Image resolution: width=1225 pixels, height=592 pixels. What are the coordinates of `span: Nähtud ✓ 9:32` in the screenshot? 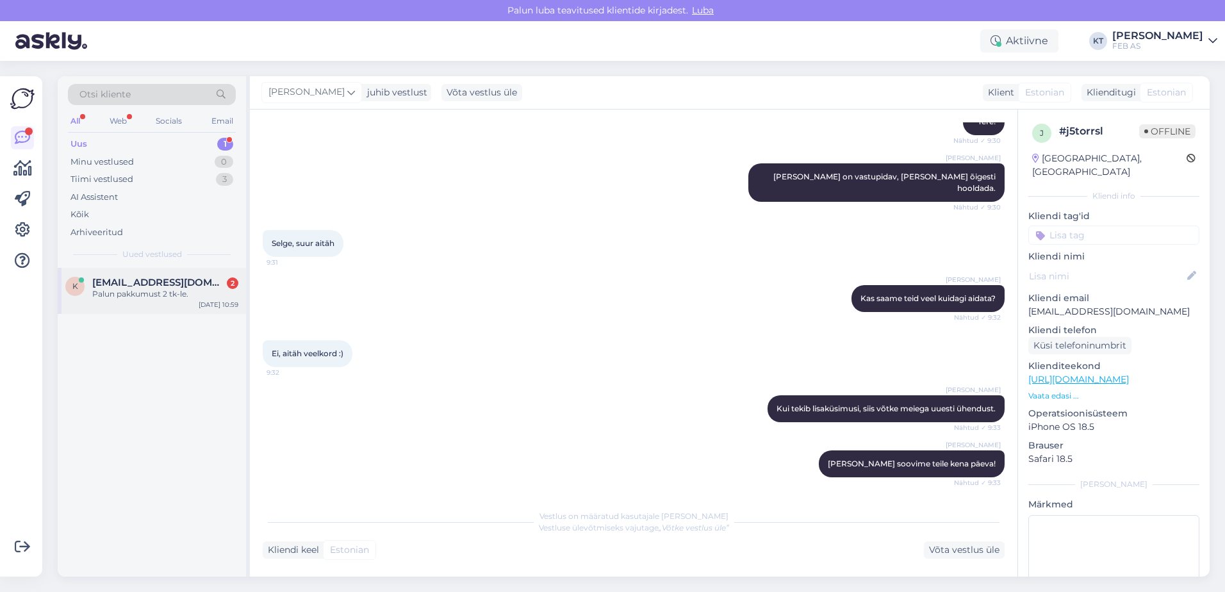 It's located at (977, 317).